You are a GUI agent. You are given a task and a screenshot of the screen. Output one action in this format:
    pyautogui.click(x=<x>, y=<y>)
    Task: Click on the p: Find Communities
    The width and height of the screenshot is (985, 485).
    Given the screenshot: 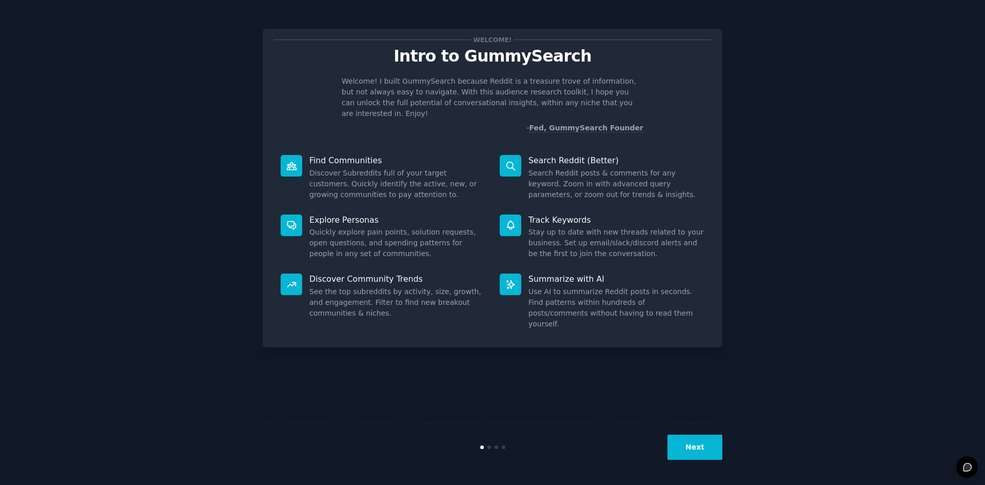 What is the action you would take?
    pyautogui.click(x=397, y=160)
    